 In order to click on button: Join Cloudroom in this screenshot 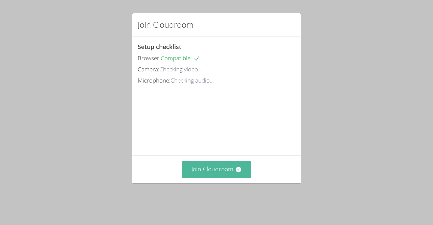, I will do `click(217, 169)`.